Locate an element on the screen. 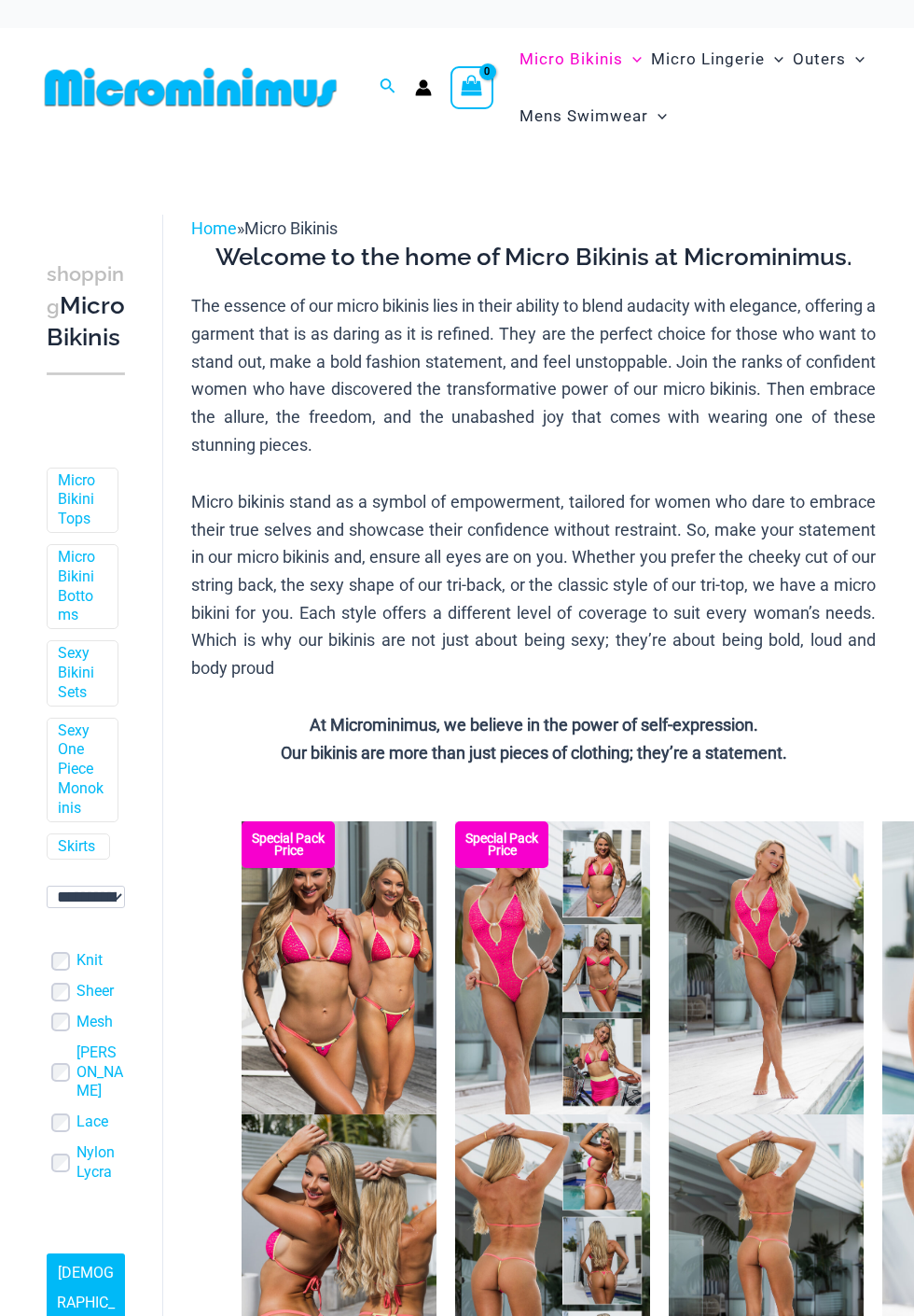 The image size is (914, 1316). h3: Micro Bikinis is located at coordinates (86, 305).